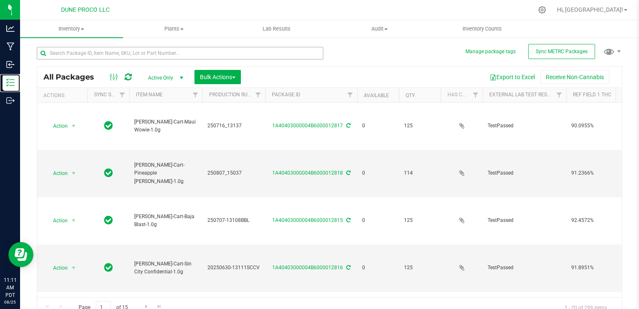 This screenshot has height=309, width=639. What do you see at coordinates (307, 173) in the screenshot?
I see `a: 1A40403000004B6000012818` at bounding box center [307, 173].